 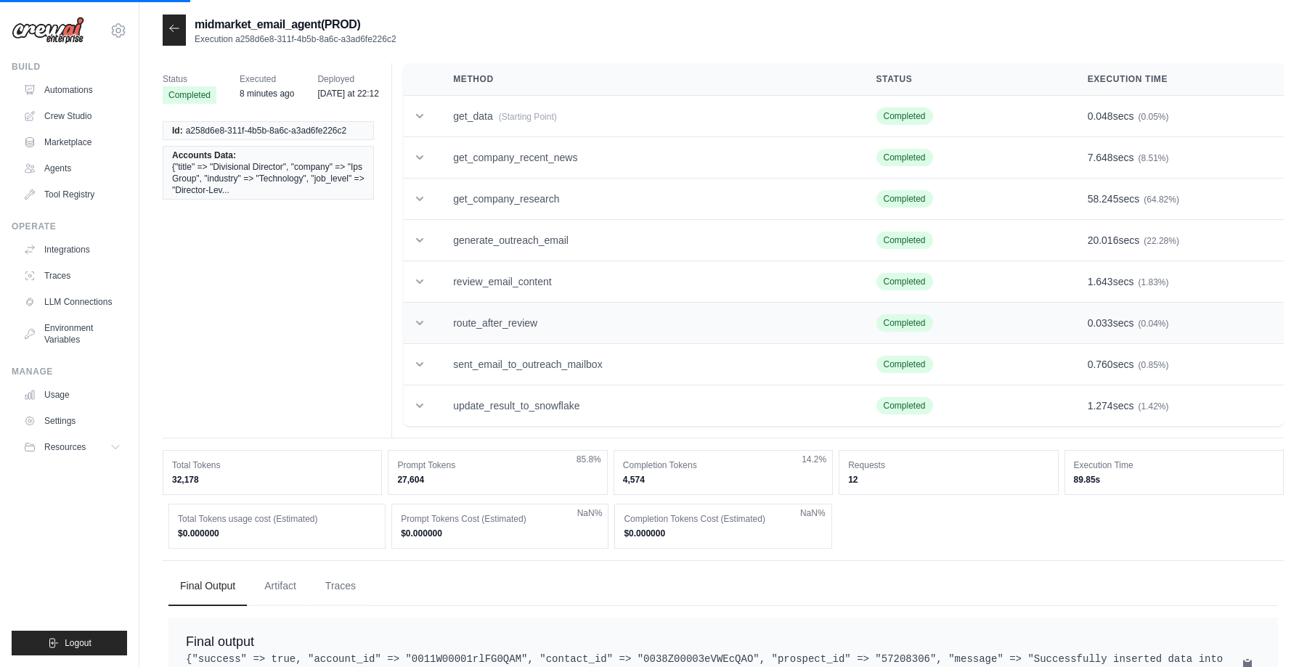 What do you see at coordinates (1103, 199) in the screenshot?
I see `span: 58.245` at bounding box center [1103, 199].